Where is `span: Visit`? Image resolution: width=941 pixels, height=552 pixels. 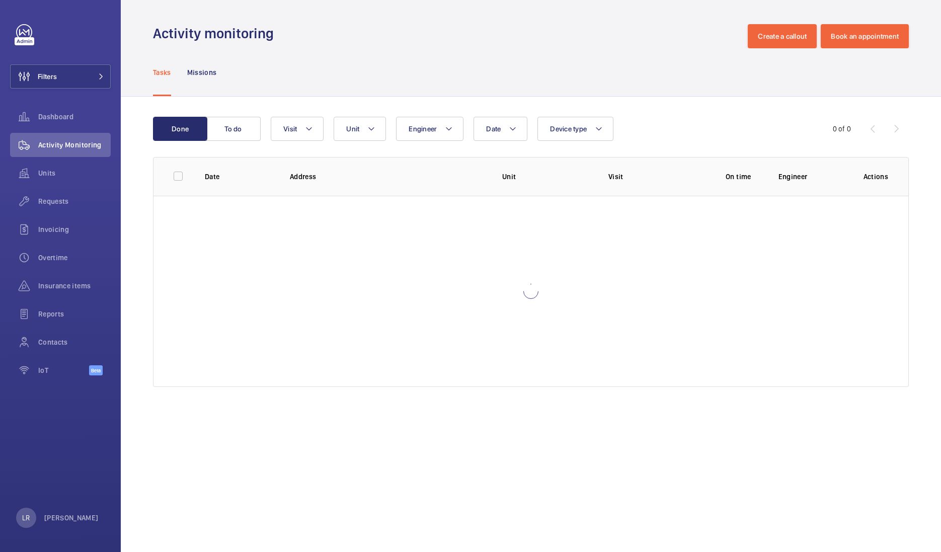
span: Visit is located at coordinates (290, 129).